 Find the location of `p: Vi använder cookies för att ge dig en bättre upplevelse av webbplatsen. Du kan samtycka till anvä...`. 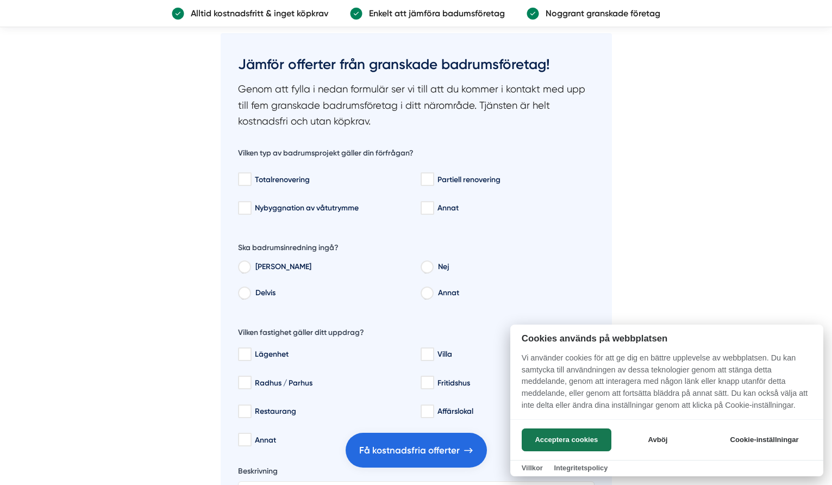

p: Vi använder cookies för att ge dig en bättre upplevelse av webbplatsen. Du kan samtycka till anvä... is located at coordinates (667, 385).